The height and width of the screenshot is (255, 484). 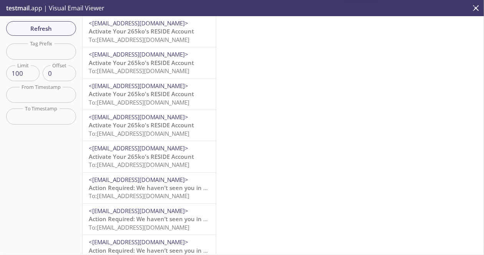 What do you see at coordinates (41, 28) in the screenshot?
I see `span: Refresh` at bounding box center [41, 28].